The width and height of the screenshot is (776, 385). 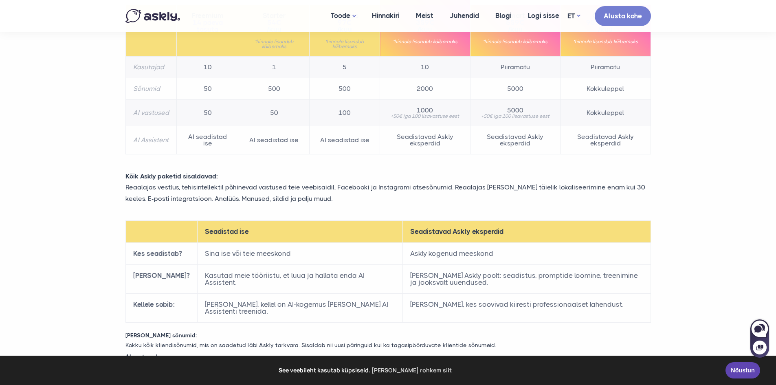 I want to click on p: Kokku kõik kliendisõnumid, mis on saadetud läbi Askly tarkvara. Sisaldab nii uusi päringuid kui k..., so click(x=388, y=345).